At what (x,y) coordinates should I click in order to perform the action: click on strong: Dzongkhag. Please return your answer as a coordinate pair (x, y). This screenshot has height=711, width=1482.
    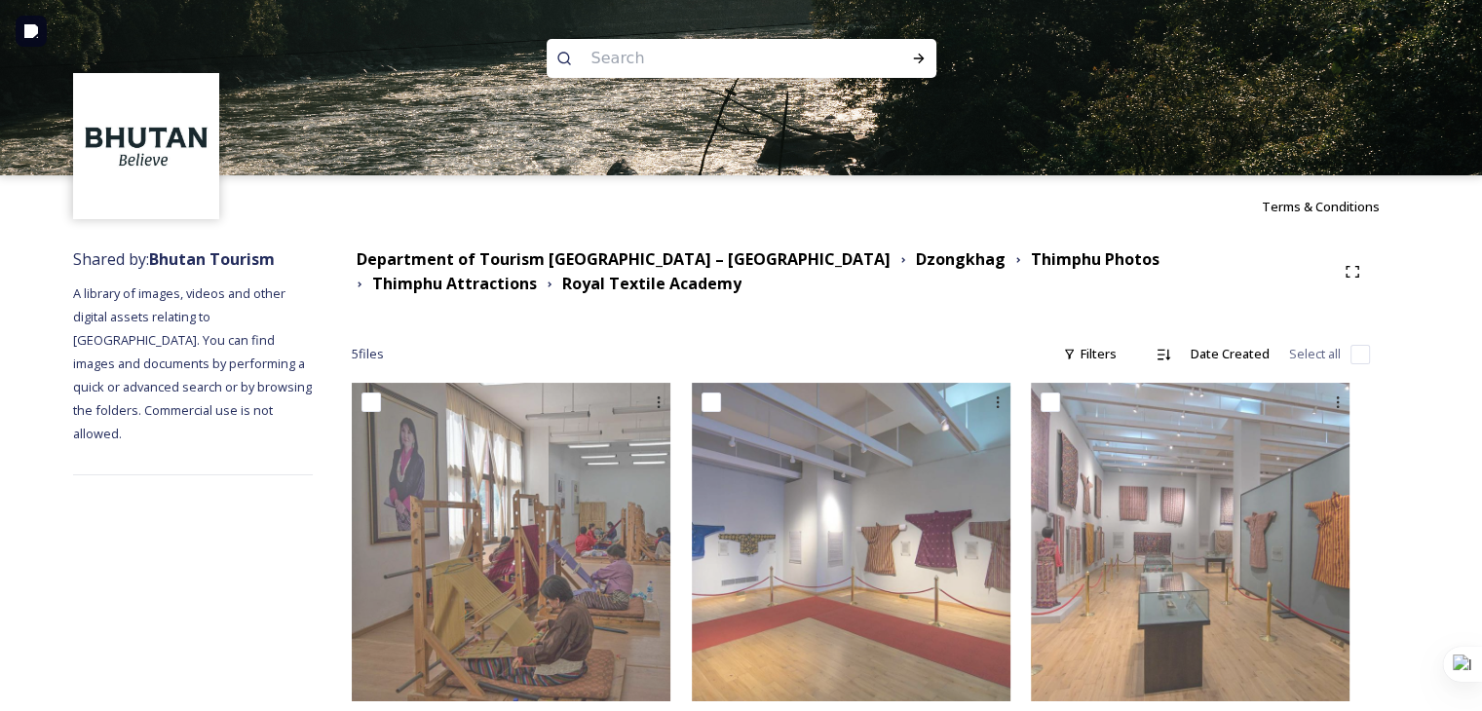
    Looking at the image, I should click on (961, 259).